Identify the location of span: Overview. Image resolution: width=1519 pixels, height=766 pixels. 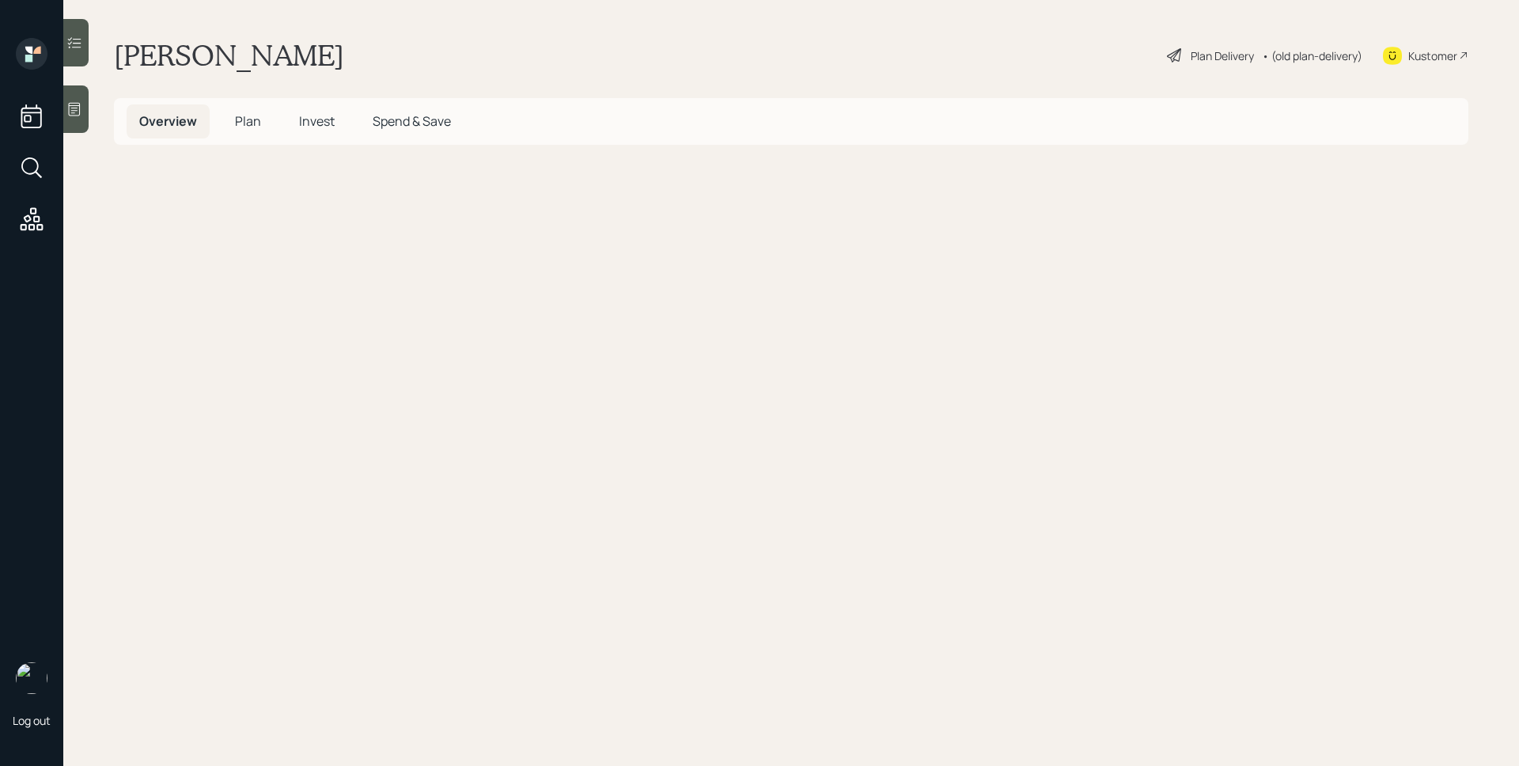
(168, 121).